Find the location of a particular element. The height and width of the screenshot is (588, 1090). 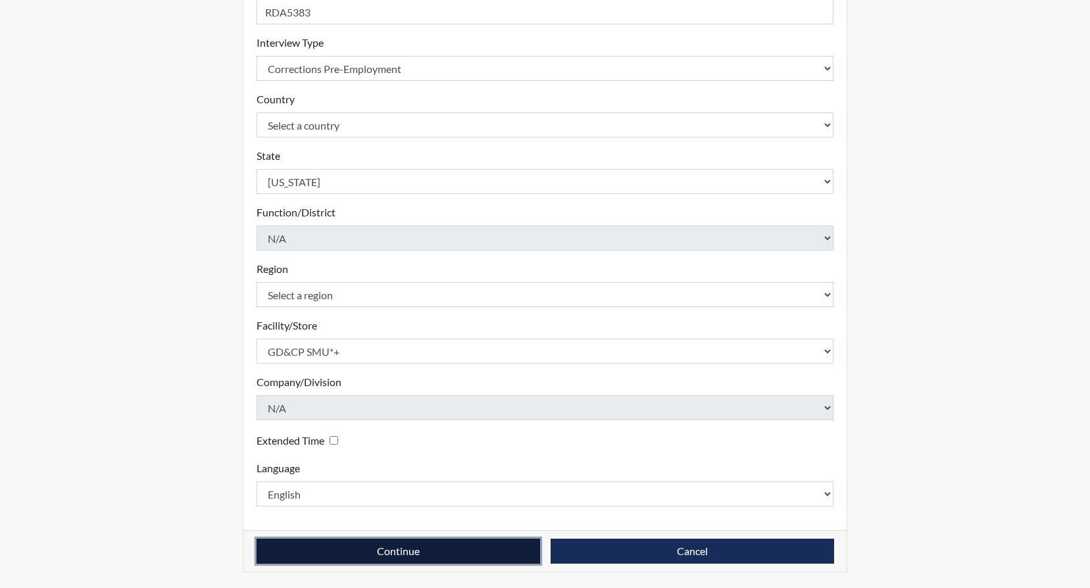

label: Country is located at coordinates (276, 99).